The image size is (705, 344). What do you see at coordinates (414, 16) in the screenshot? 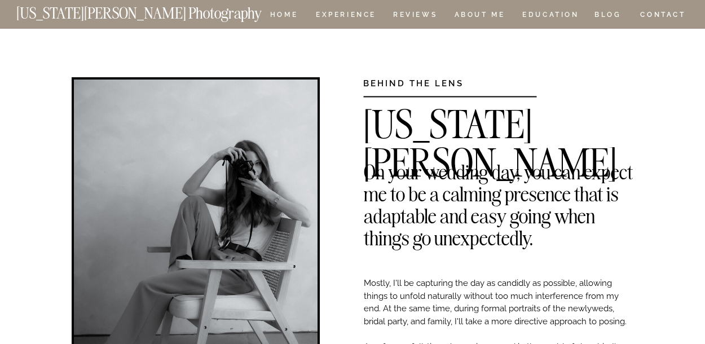
I see `nav: REVIEWS` at bounding box center [414, 16].